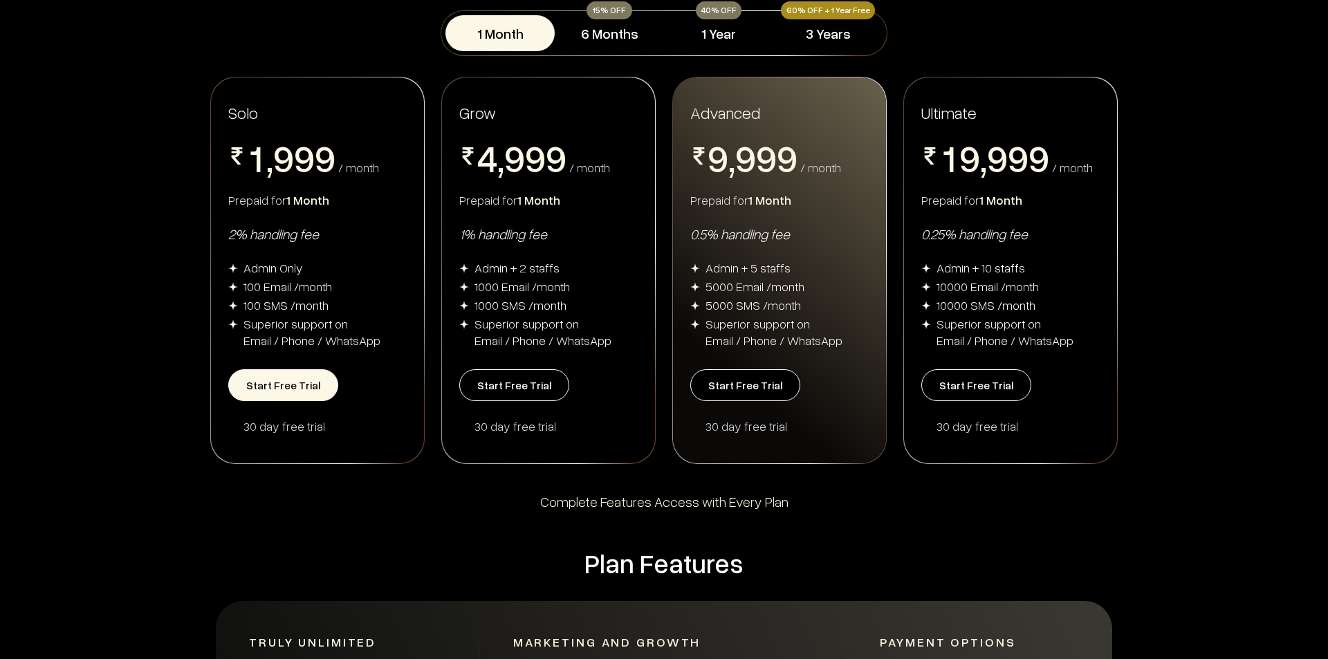  What do you see at coordinates (517, 268) in the screenshot?
I see `div: Admin + 2 staffs` at bounding box center [517, 268].